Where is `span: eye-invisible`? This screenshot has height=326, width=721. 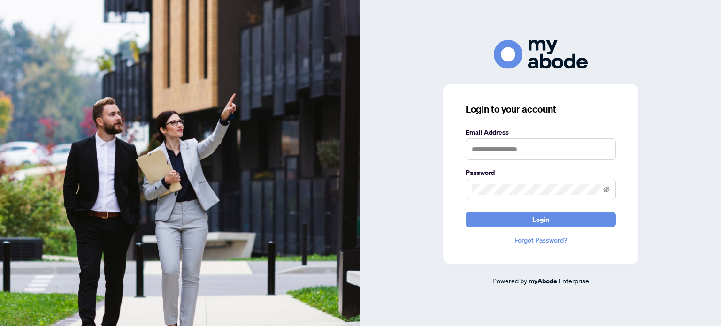
span: eye-invisible is located at coordinates (607, 190).